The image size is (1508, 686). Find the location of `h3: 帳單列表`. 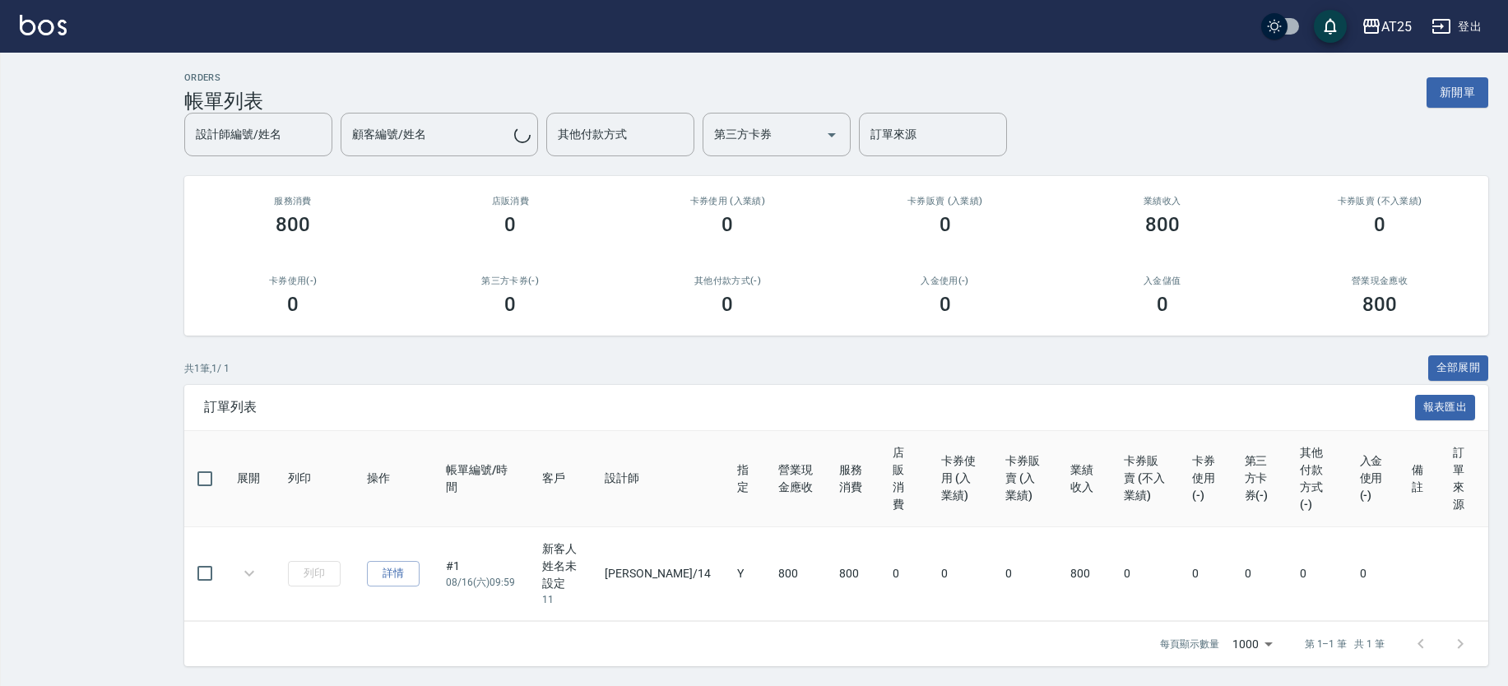

h3: 帳單列表 is located at coordinates (224, 101).